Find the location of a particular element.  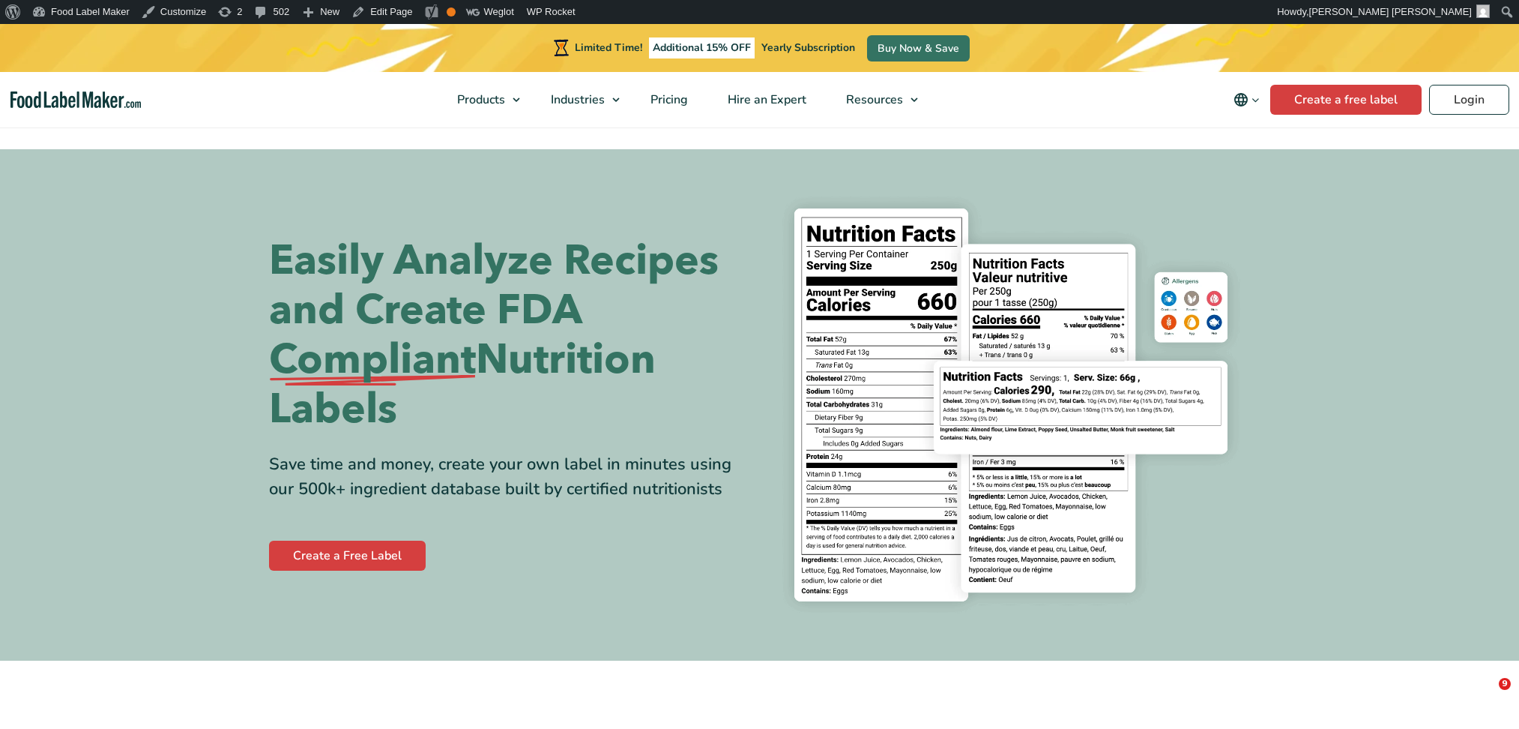

span: Yearly Subscription is located at coordinates (808, 47).